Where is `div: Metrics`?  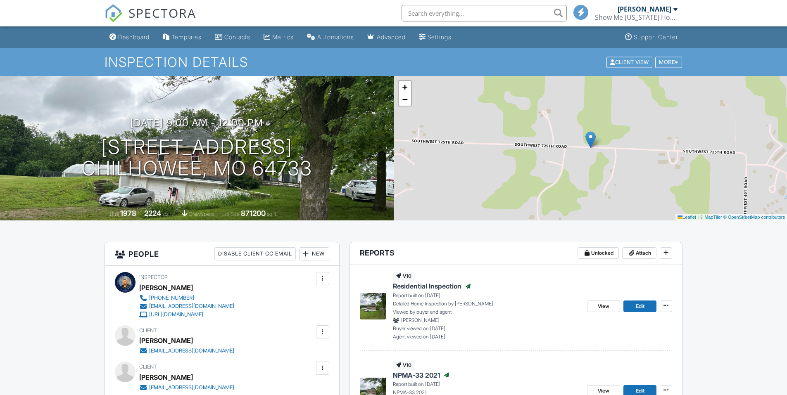
div: Metrics is located at coordinates (283, 37).